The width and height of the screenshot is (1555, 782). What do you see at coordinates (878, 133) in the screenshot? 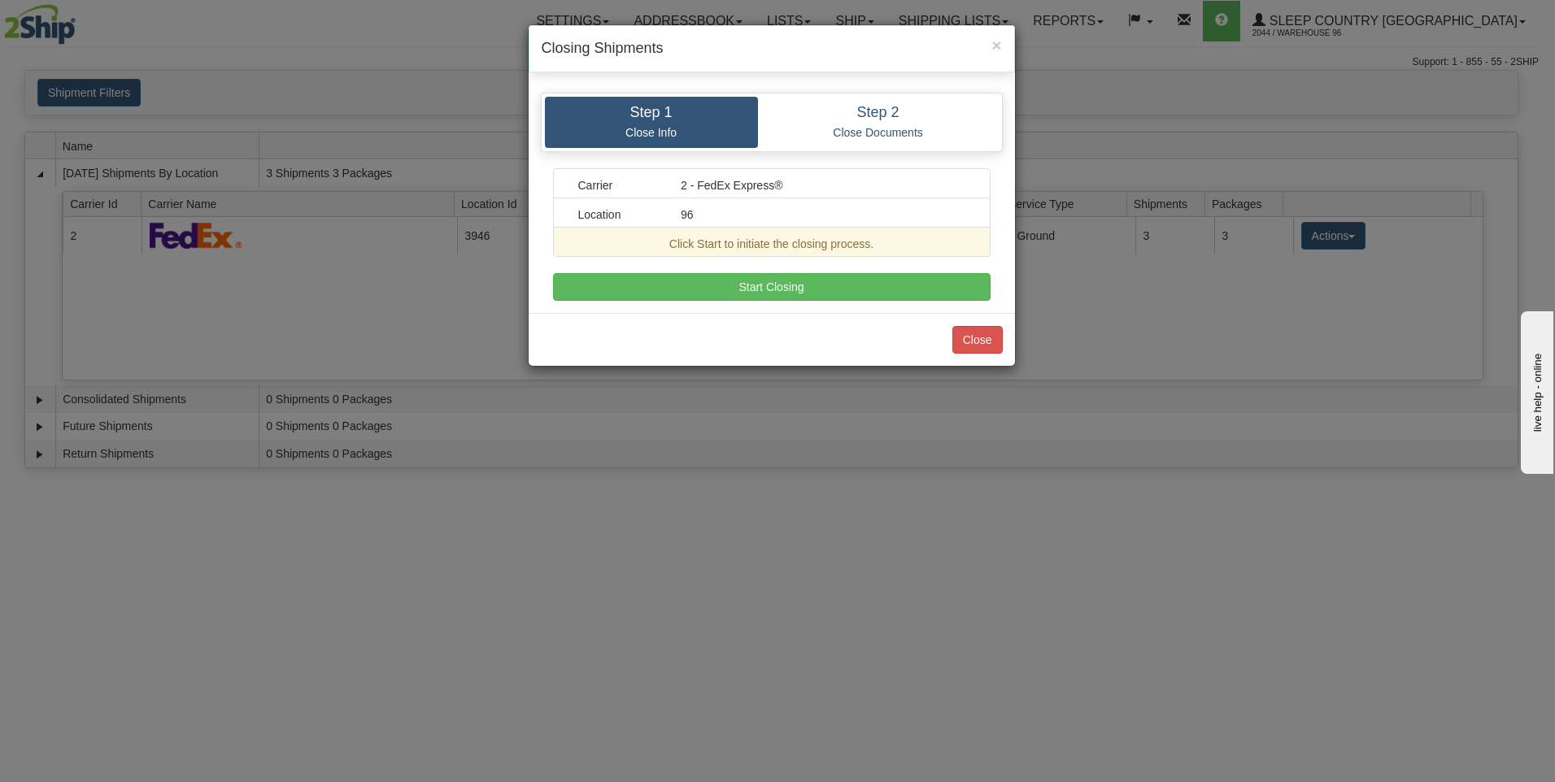
I see `p: Close Documents` at bounding box center [878, 133].